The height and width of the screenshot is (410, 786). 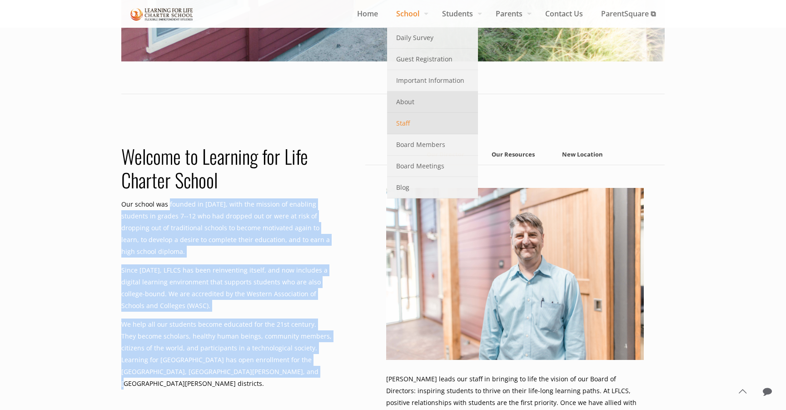 What do you see at coordinates (433, 80) in the screenshot?
I see `a: Important Information` at bounding box center [433, 80].